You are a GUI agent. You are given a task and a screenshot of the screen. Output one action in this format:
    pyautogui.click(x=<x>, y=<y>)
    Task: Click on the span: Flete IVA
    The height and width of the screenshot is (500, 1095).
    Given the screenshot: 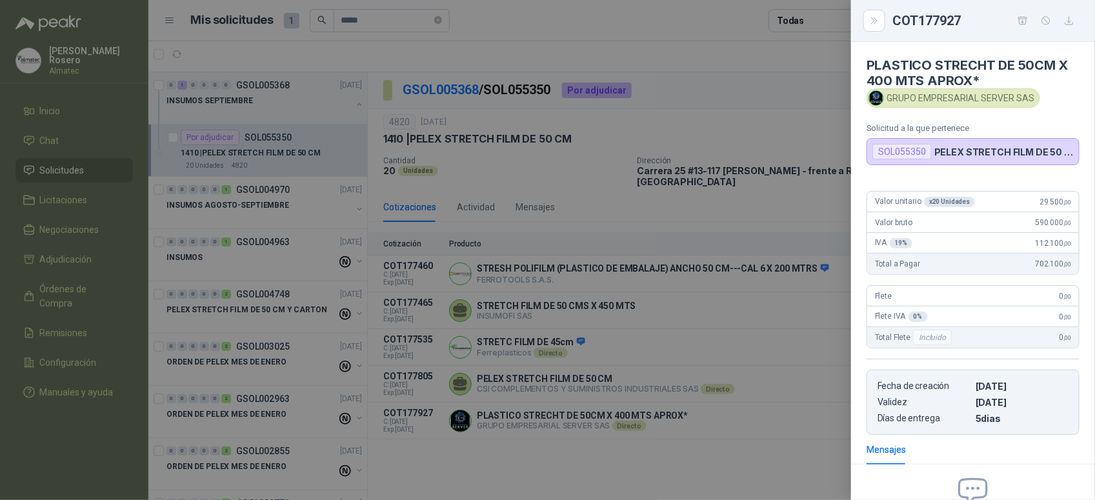 What is the action you would take?
    pyautogui.click(x=901, y=317)
    